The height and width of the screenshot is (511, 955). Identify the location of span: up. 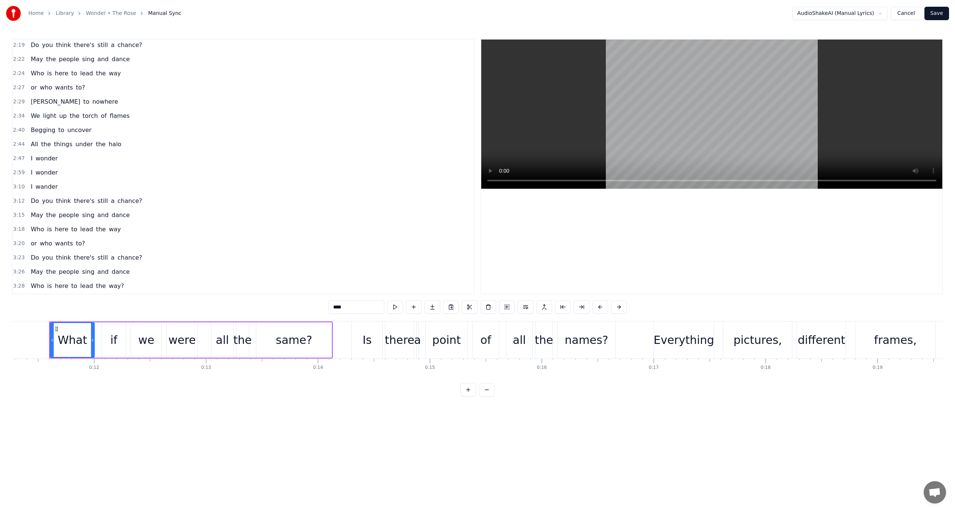
(63, 116).